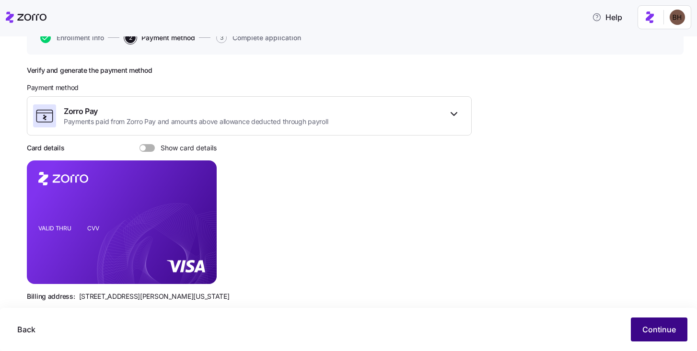 This screenshot has width=697, height=351. Describe the element at coordinates (26, 330) in the screenshot. I see `button: Back` at that location.